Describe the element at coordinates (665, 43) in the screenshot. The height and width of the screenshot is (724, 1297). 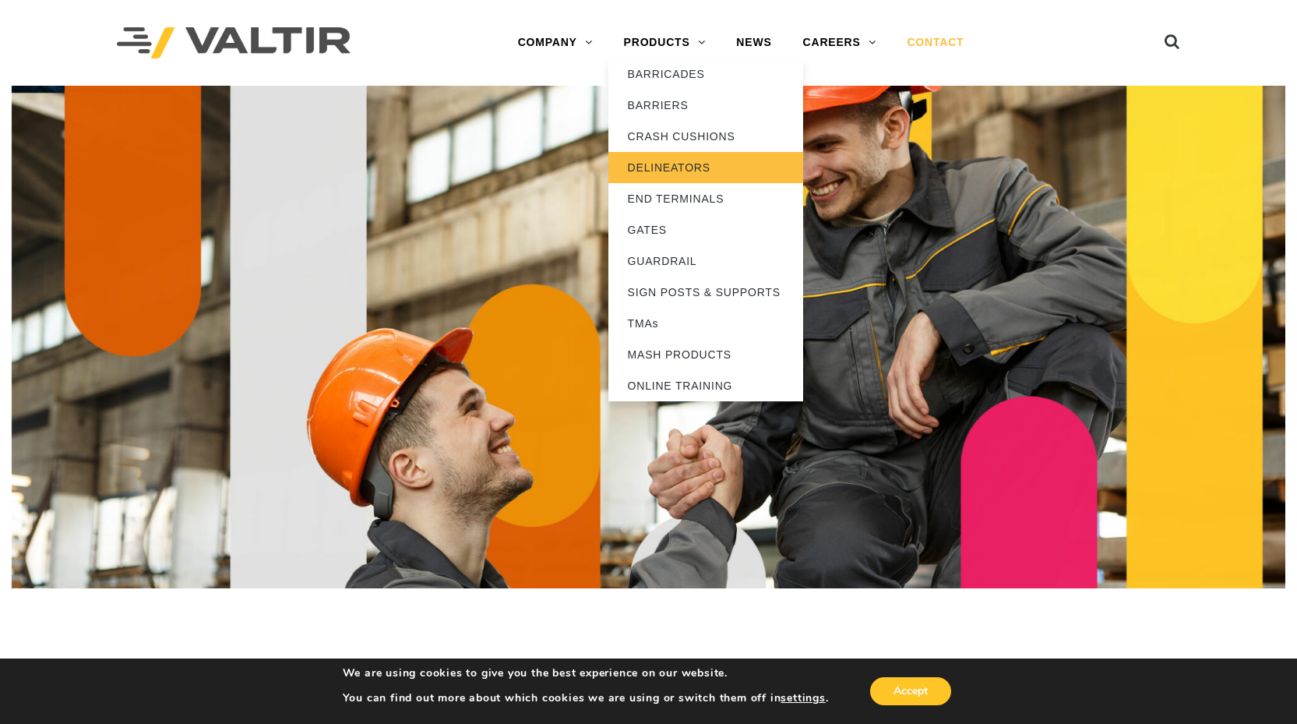
I see `a: PRODUCTS` at that location.